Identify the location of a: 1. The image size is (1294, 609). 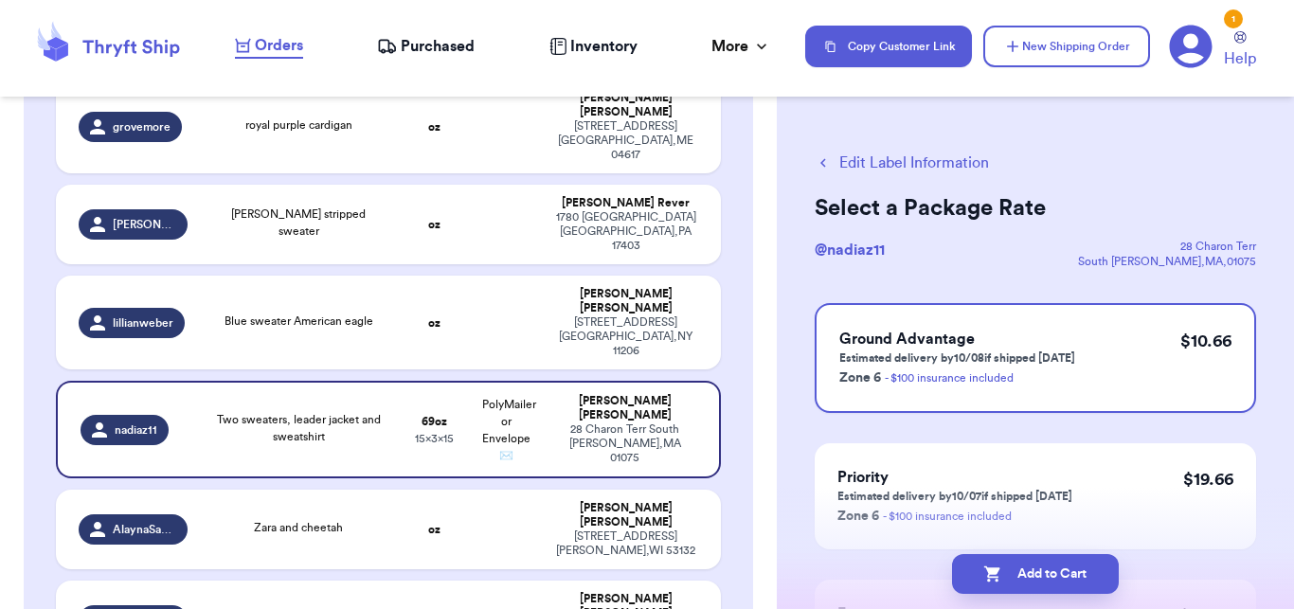
(1191, 46).